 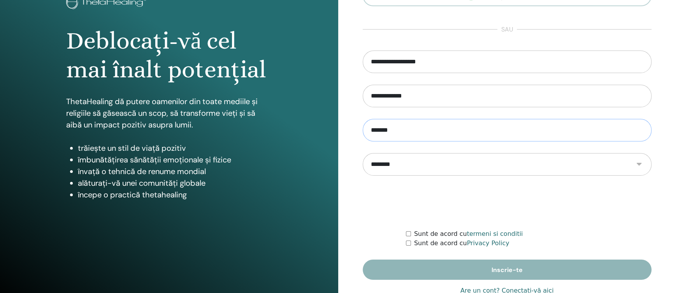 I want to click on a: Privacy Policy, so click(x=488, y=243).